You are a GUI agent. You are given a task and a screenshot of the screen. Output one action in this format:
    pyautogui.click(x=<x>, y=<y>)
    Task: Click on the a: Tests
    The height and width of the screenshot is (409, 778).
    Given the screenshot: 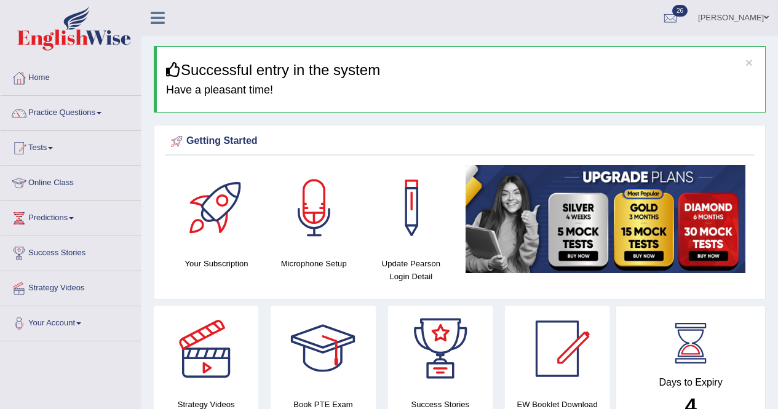 What is the action you would take?
    pyautogui.click(x=71, y=146)
    